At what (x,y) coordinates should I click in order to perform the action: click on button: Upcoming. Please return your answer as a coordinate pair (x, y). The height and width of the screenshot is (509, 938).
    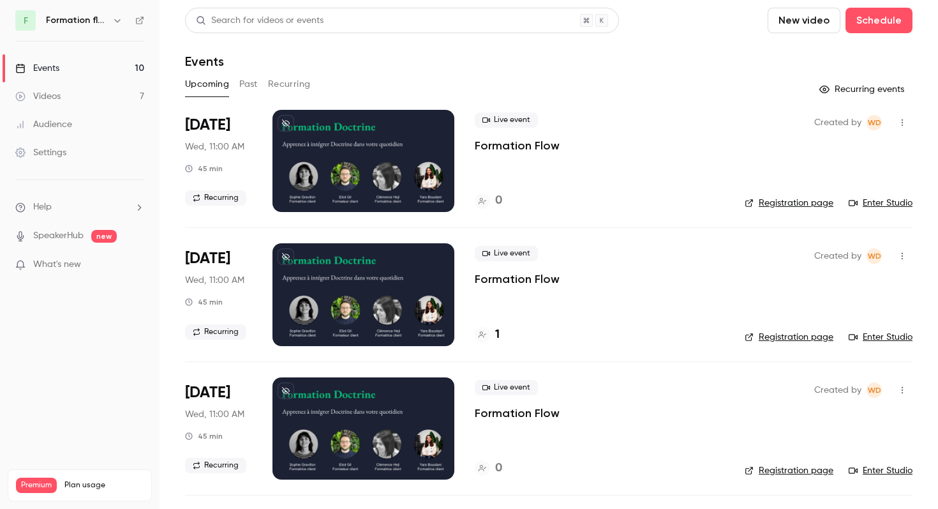
    Looking at the image, I should click on (207, 84).